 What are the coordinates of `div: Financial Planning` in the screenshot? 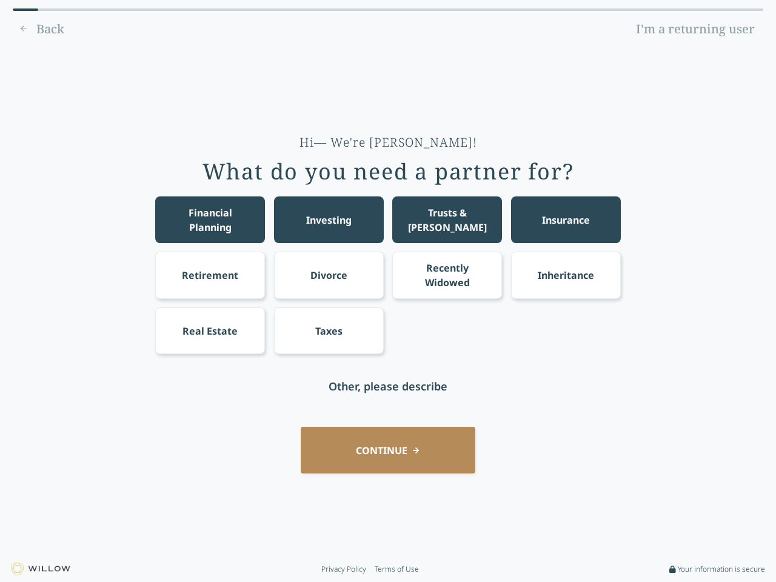 It's located at (210, 220).